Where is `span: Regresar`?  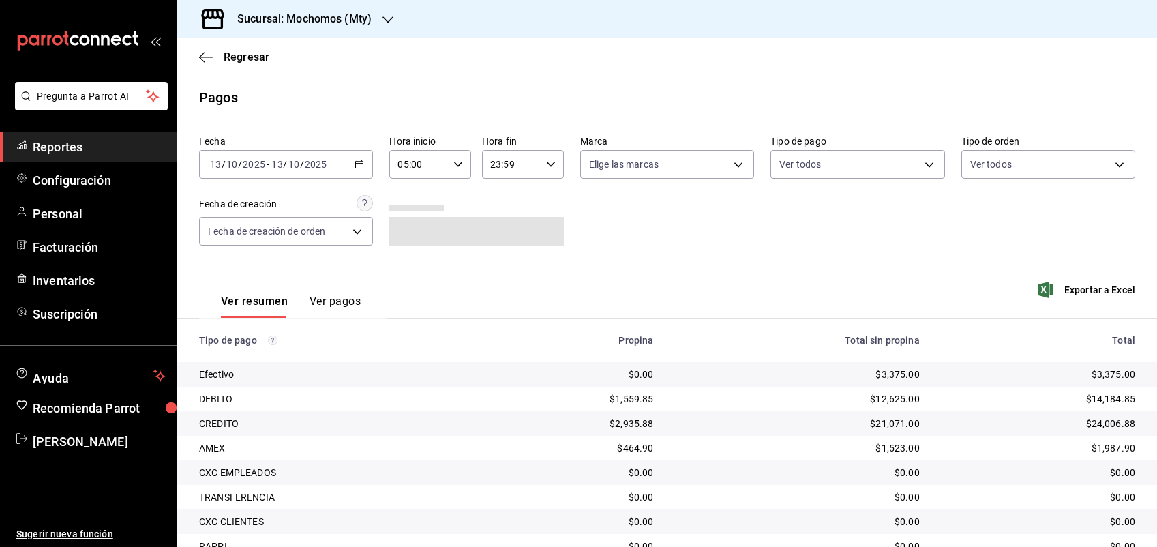
span: Regresar is located at coordinates (246, 57).